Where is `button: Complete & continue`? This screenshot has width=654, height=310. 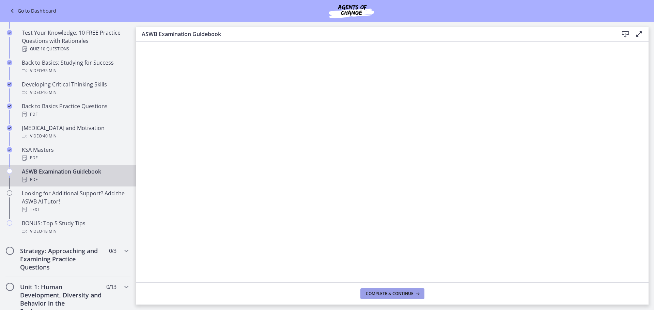
button: Complete & continue is located at coordinates (393, 294).